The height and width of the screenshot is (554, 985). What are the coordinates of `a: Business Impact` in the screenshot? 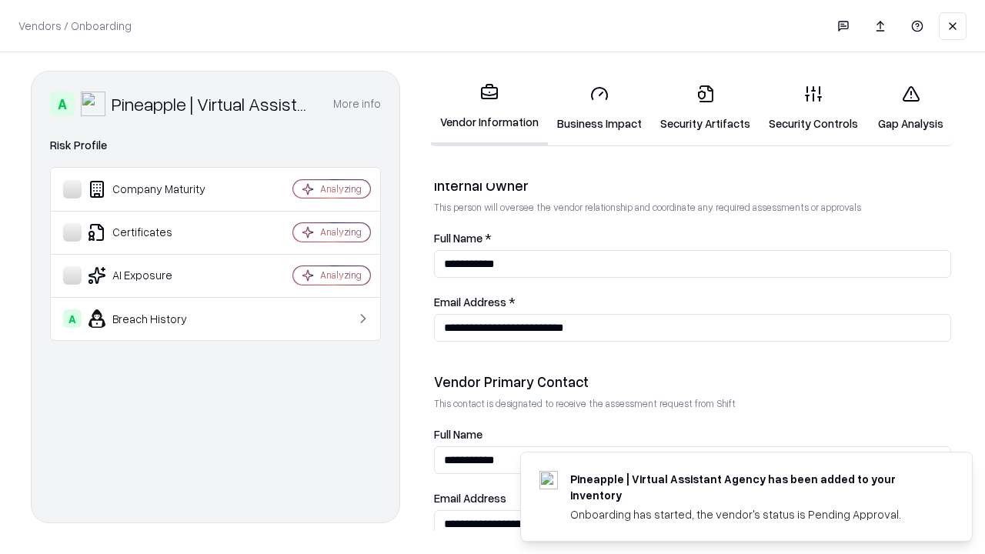 It's located at (599, 108).